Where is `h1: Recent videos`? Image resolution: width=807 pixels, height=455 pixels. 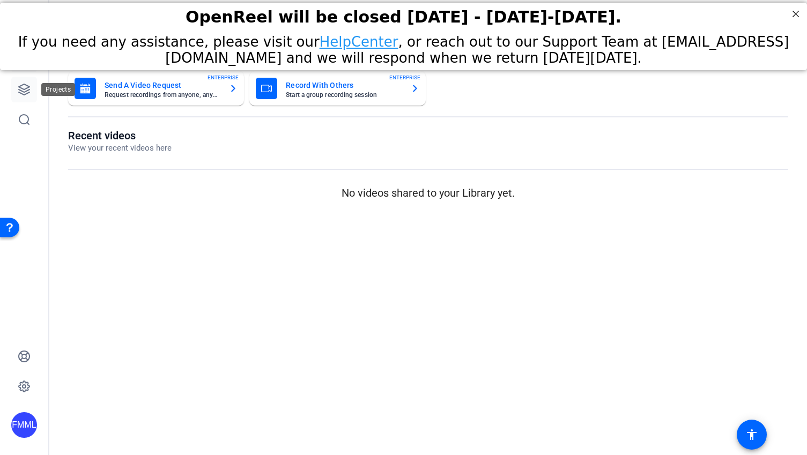
h1: Recent videos is located at coordinates (120, 136).